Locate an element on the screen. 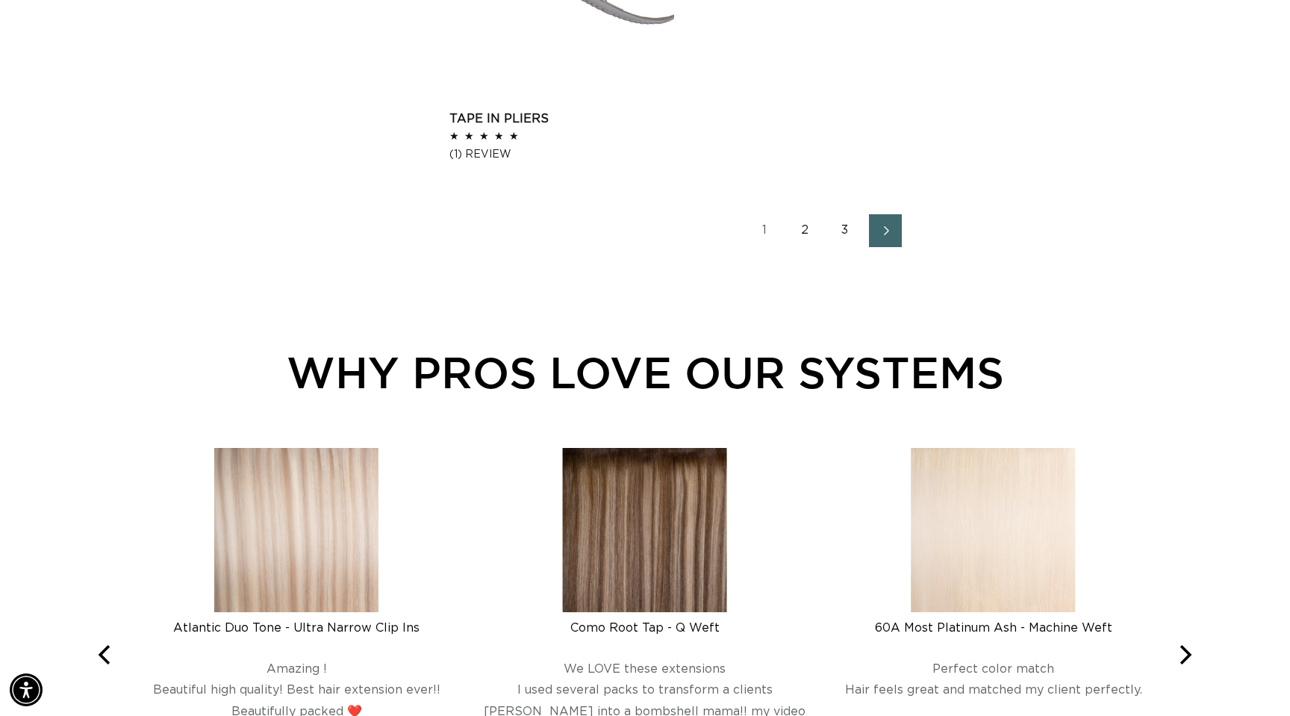  button: Next is located at coordinates (1184, 655).